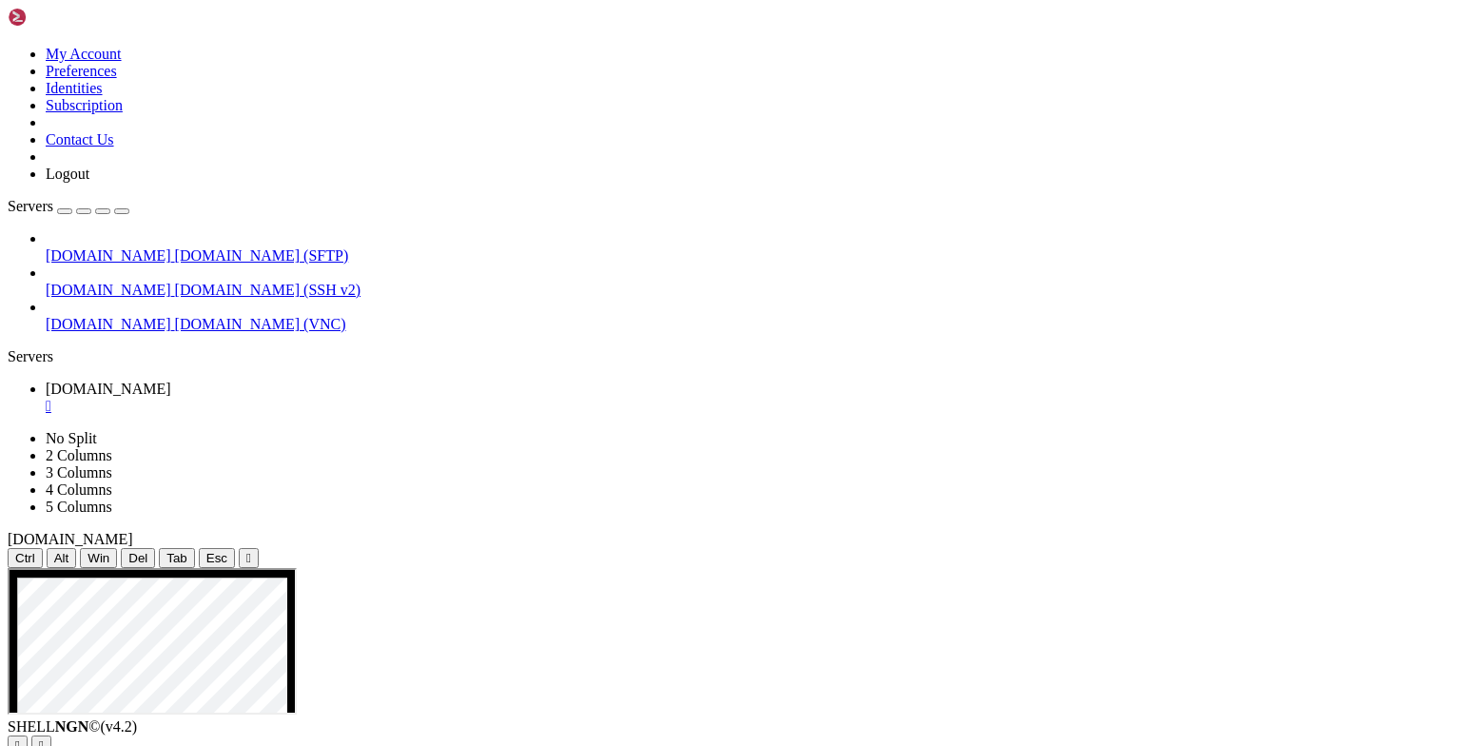  I want to click on span: Alt, so click(62, 557).